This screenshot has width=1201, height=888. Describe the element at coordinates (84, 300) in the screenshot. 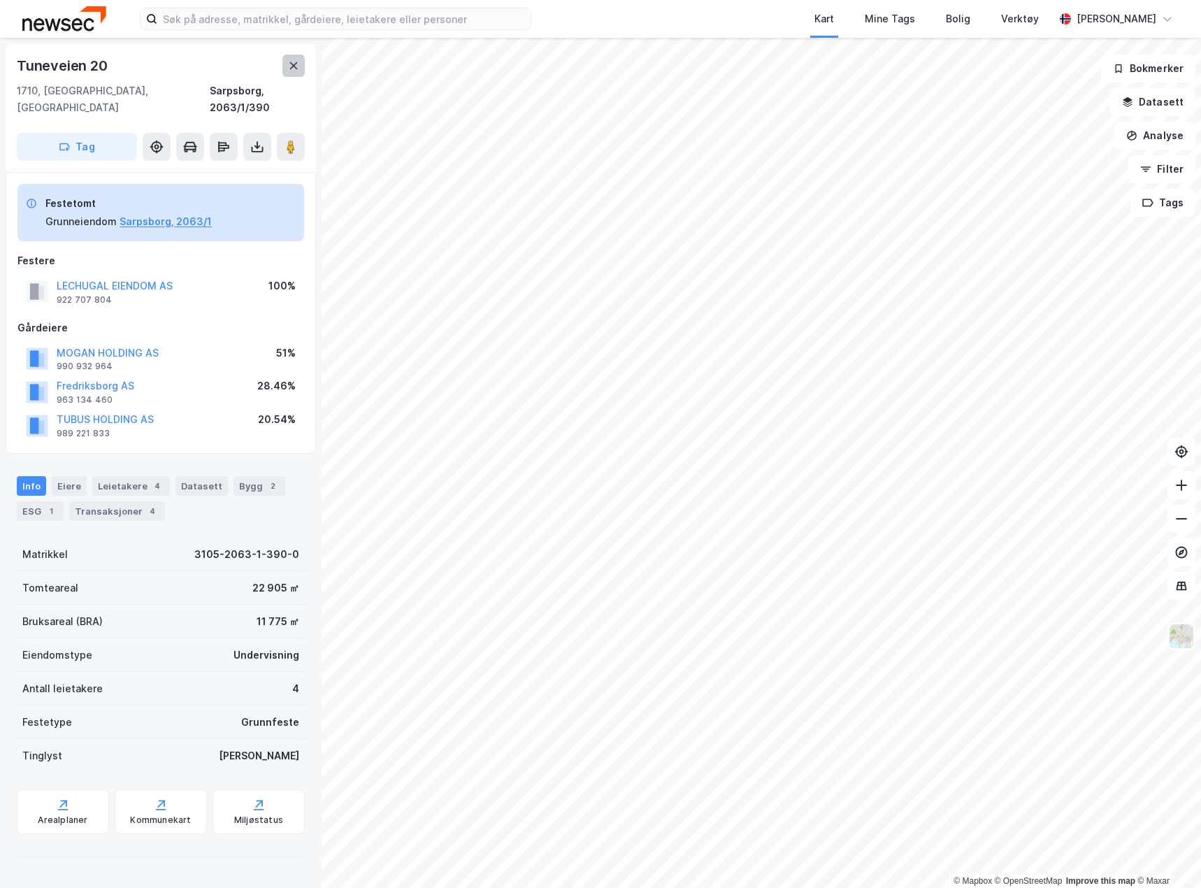

I see `div: 922 707 804` at that location.